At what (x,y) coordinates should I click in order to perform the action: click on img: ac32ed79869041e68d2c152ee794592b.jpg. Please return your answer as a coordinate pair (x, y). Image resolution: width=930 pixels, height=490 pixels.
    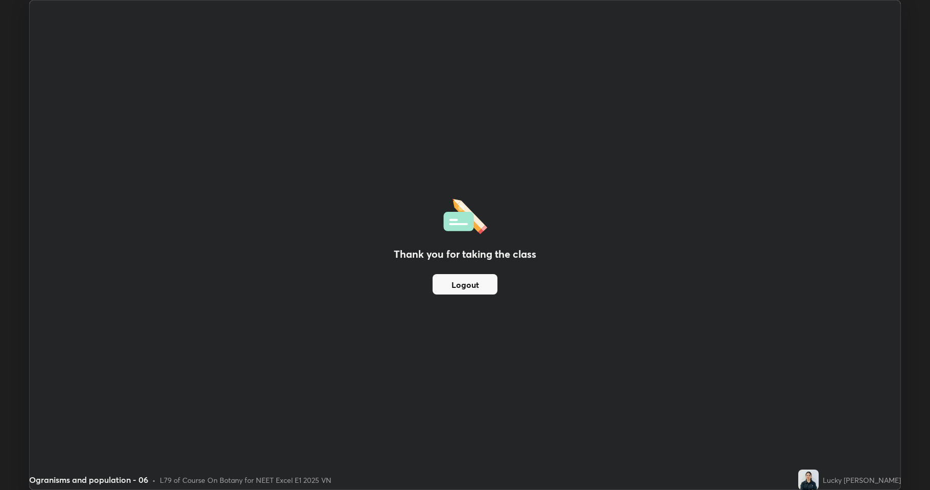
    Looking at the image, I should click on (809, 480).